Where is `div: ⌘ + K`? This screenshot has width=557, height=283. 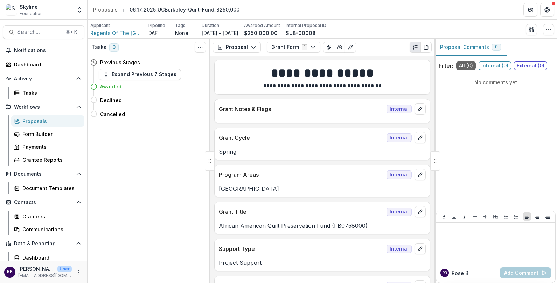
div: ⌘ + K is located at coordinates (71, 32).